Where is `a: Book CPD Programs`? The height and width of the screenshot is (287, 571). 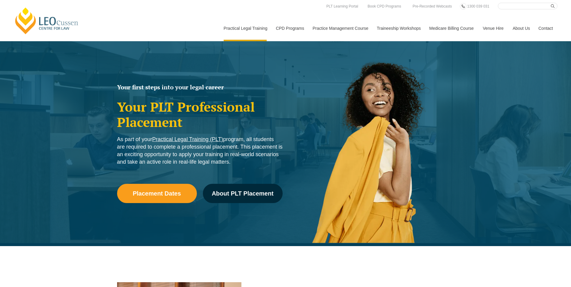 a: Book CPD Programs is located at coordinates (384, 6).